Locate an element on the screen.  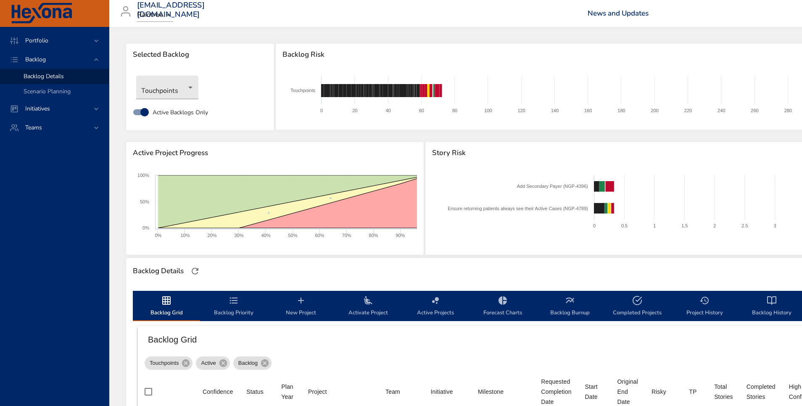
div: Risky is located at coordinates (659, 392).